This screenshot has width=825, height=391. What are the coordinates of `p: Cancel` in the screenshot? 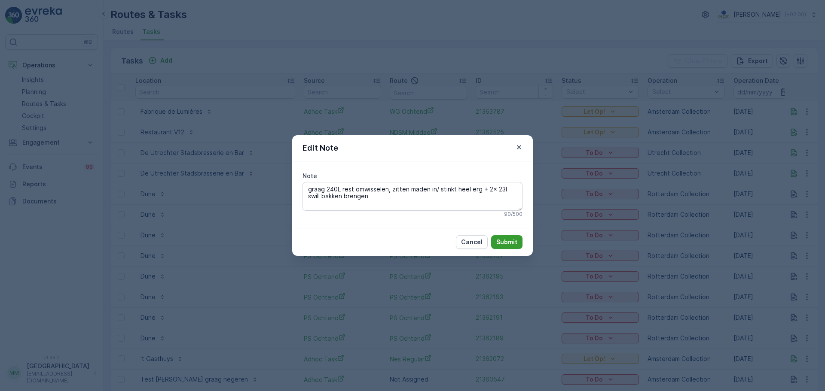 It's located at (472, 242).